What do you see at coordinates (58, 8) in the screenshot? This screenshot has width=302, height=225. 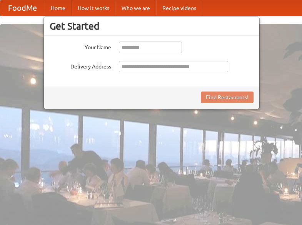 I see `a: Home` at bounding box center [58, 8].